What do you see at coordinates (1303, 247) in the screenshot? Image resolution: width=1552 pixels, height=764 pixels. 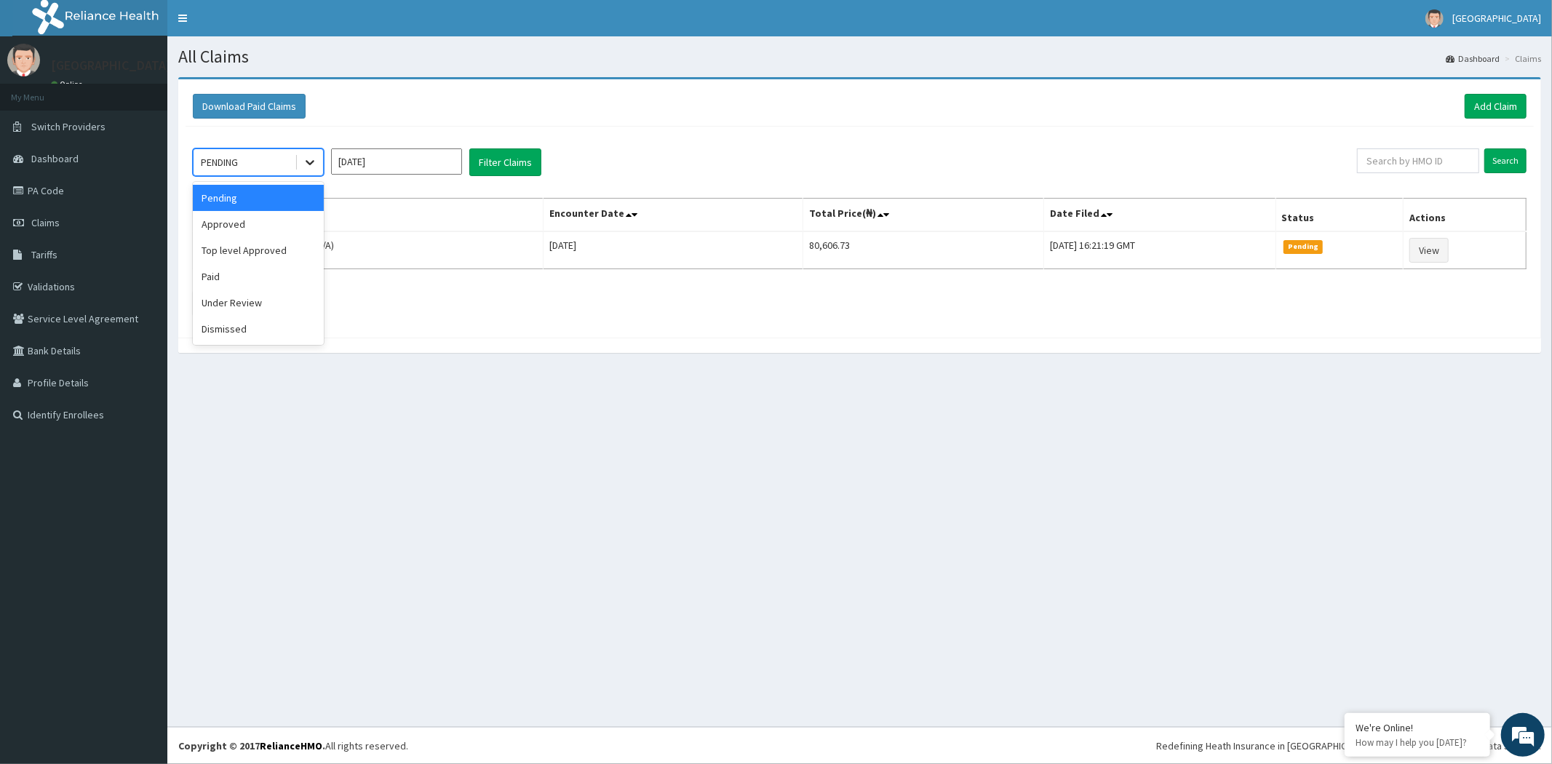 I see `span: Pending` at bounding box center [1303, 247].